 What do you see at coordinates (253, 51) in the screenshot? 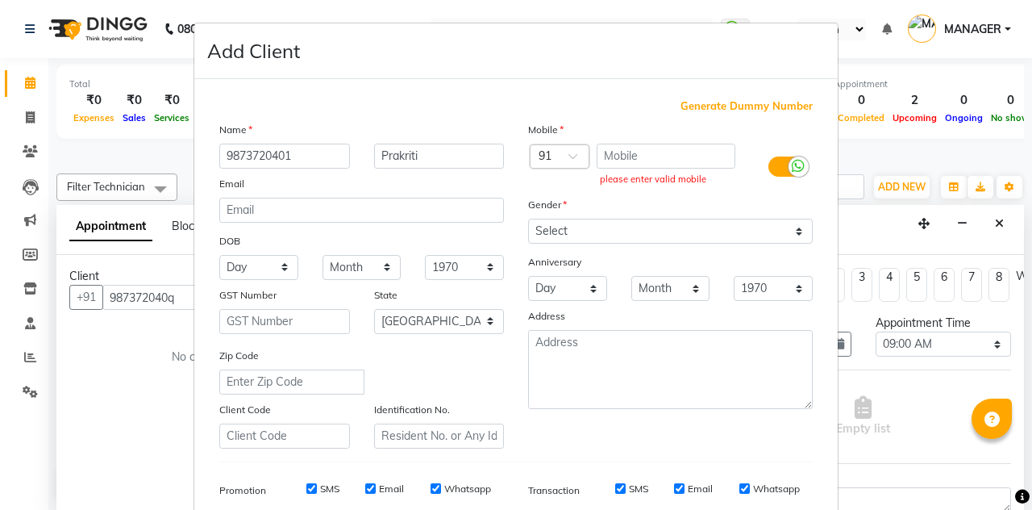
I see `h4: Add Client` at bounding box center [253, 51].